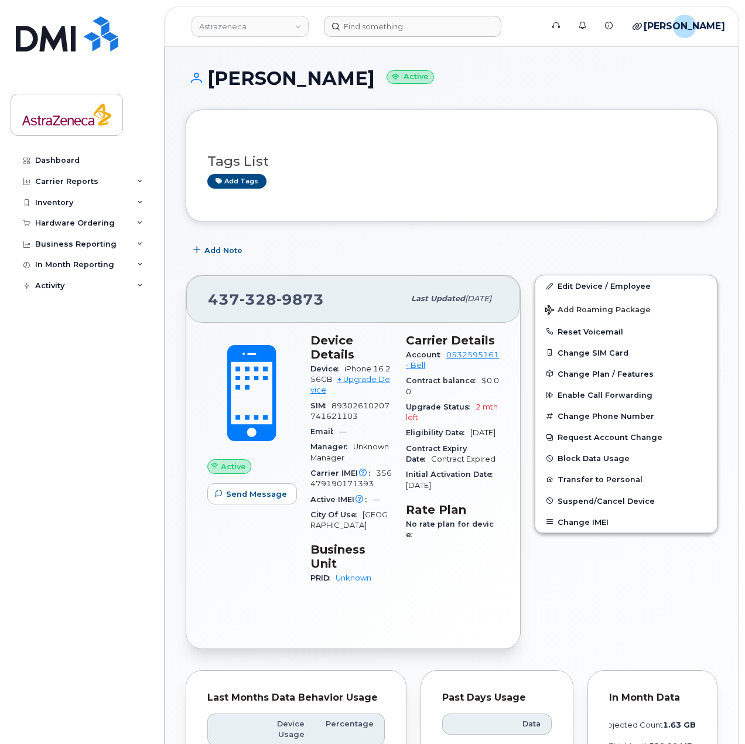 The height and width of the screenshot is (744, 745). What do you see at coordinates (223, 250) in the screenshot?
I see `span: Add Note` at bounding box center [223, 250].